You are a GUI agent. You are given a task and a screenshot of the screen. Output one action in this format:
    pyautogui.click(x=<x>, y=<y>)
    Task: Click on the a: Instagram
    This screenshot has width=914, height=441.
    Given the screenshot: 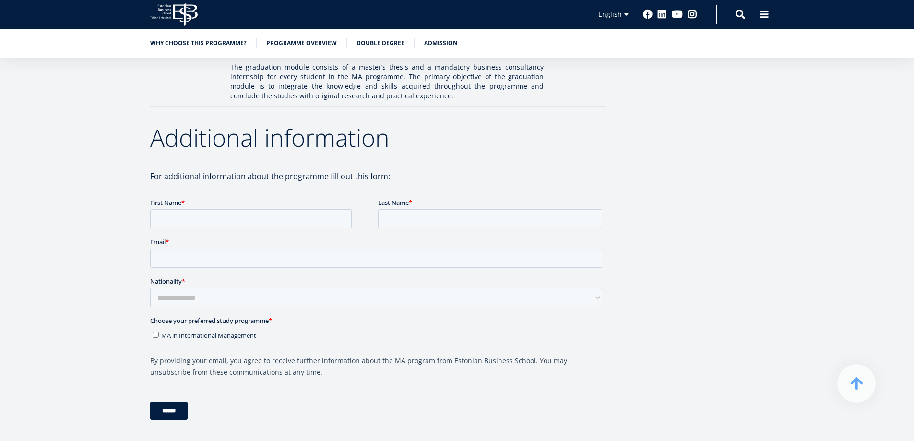 What is the action you would take?
    pyautogui.click(x=692, y=14)
    